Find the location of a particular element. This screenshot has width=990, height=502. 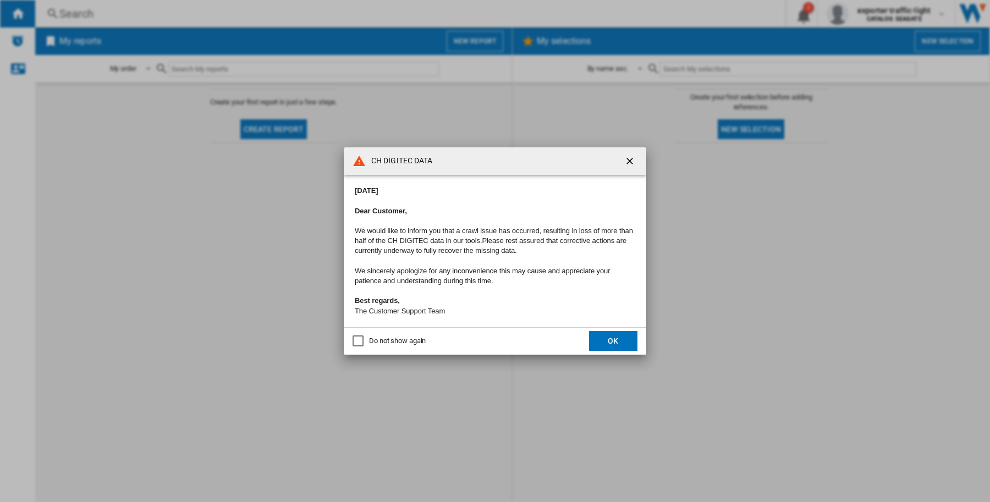

md-checkbox: Do not show again is located at coordinates (389, 341).